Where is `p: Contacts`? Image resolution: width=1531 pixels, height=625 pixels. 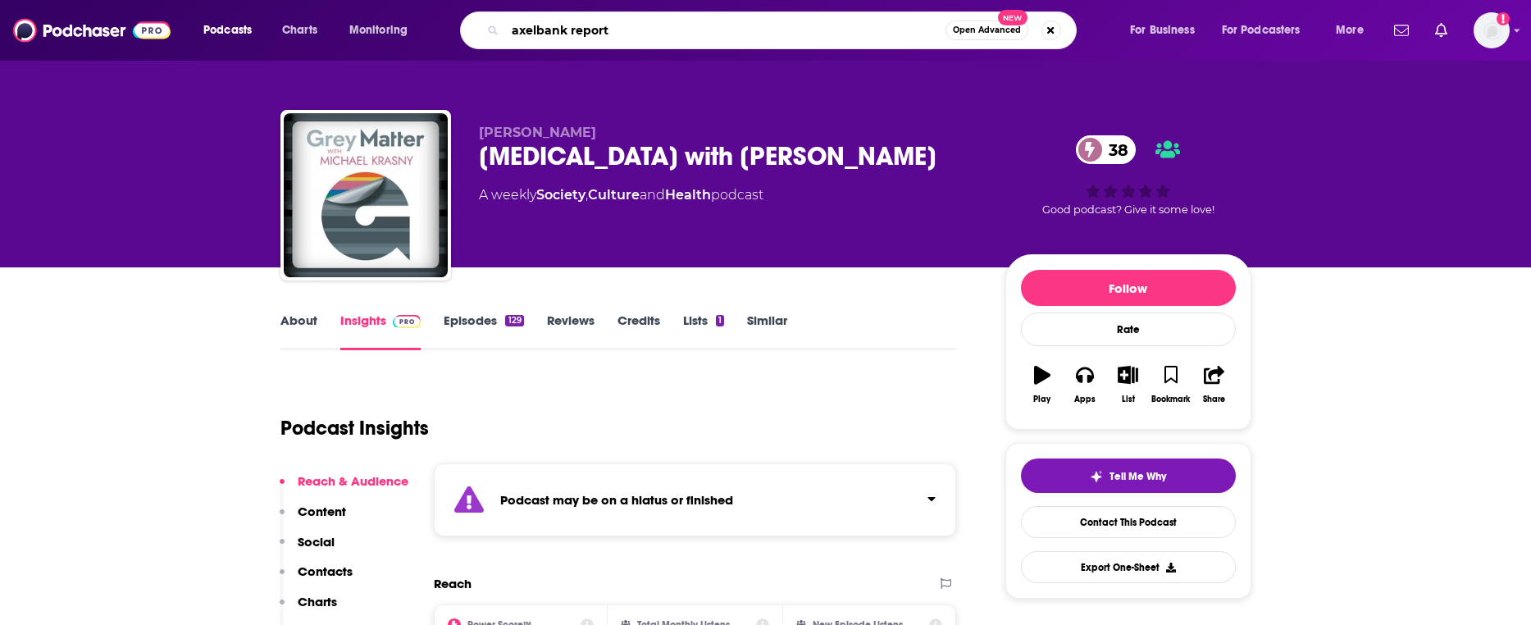
p: Contacts is located at coordinates (325, 571).